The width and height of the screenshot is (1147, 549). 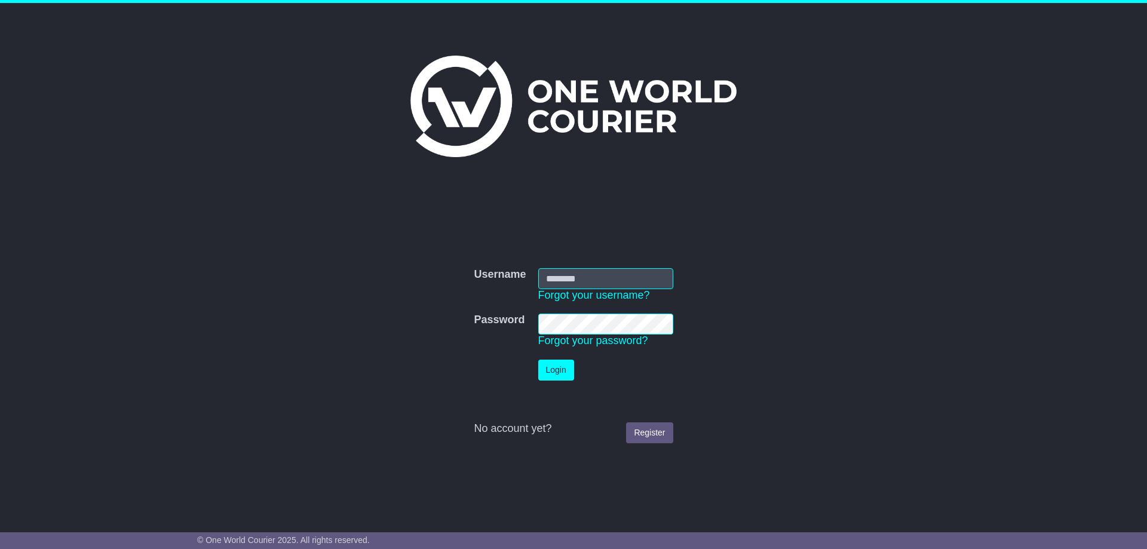 What do you see at coordinates (650, 433) in the screenshot?
I see `a: Register` at bounding box center [650, 433].